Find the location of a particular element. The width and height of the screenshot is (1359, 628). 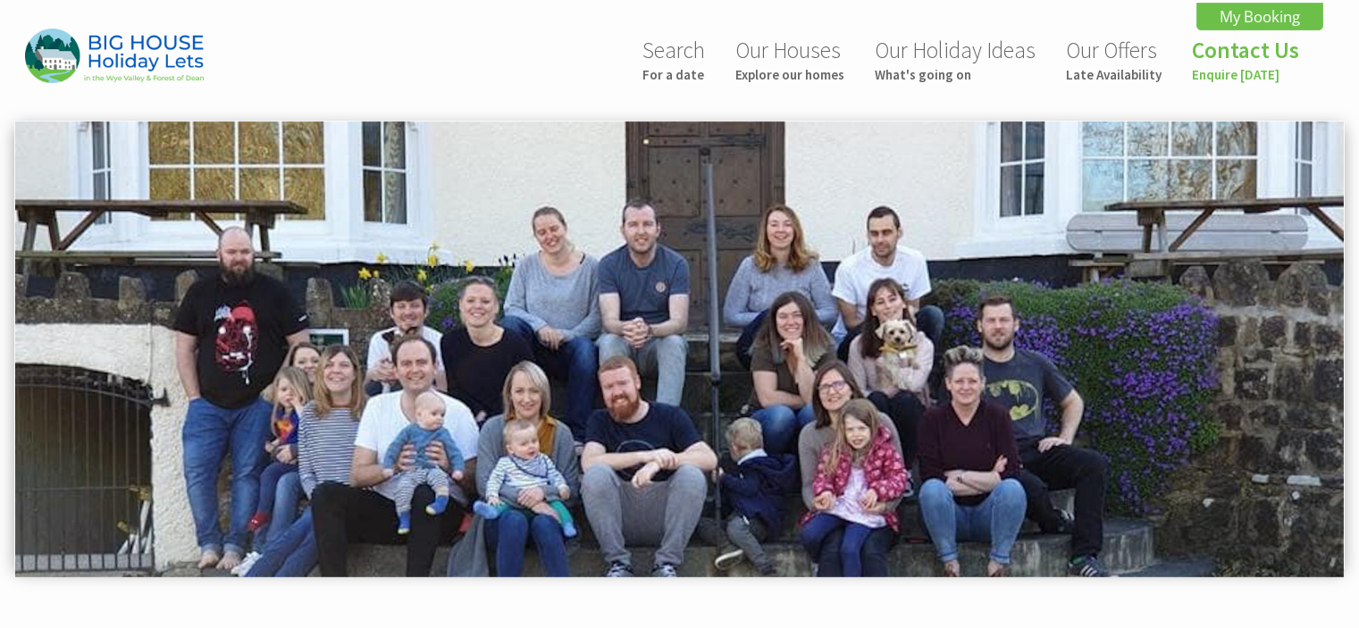

a: SearchFor a date is located at coordinates (674, 59).